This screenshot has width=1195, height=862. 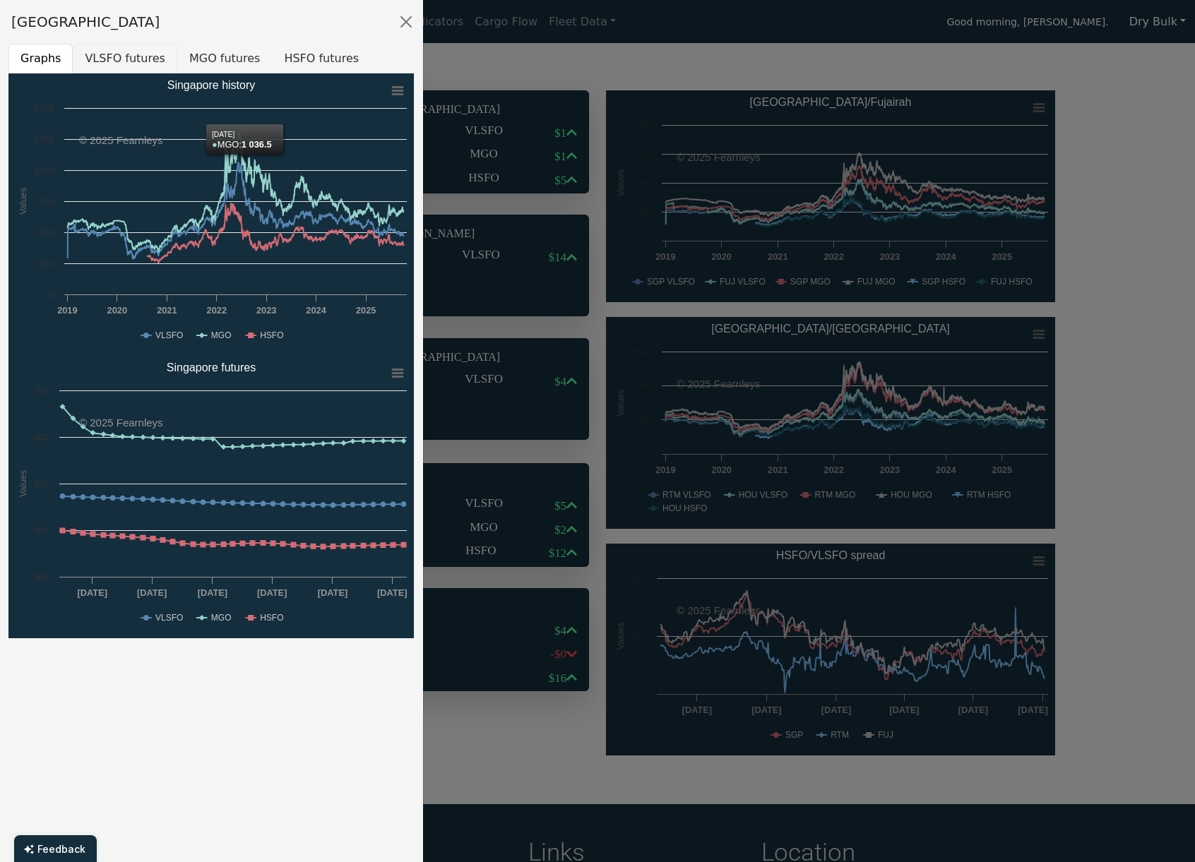 I want to click on text: 250, so click(x=46, y=263).